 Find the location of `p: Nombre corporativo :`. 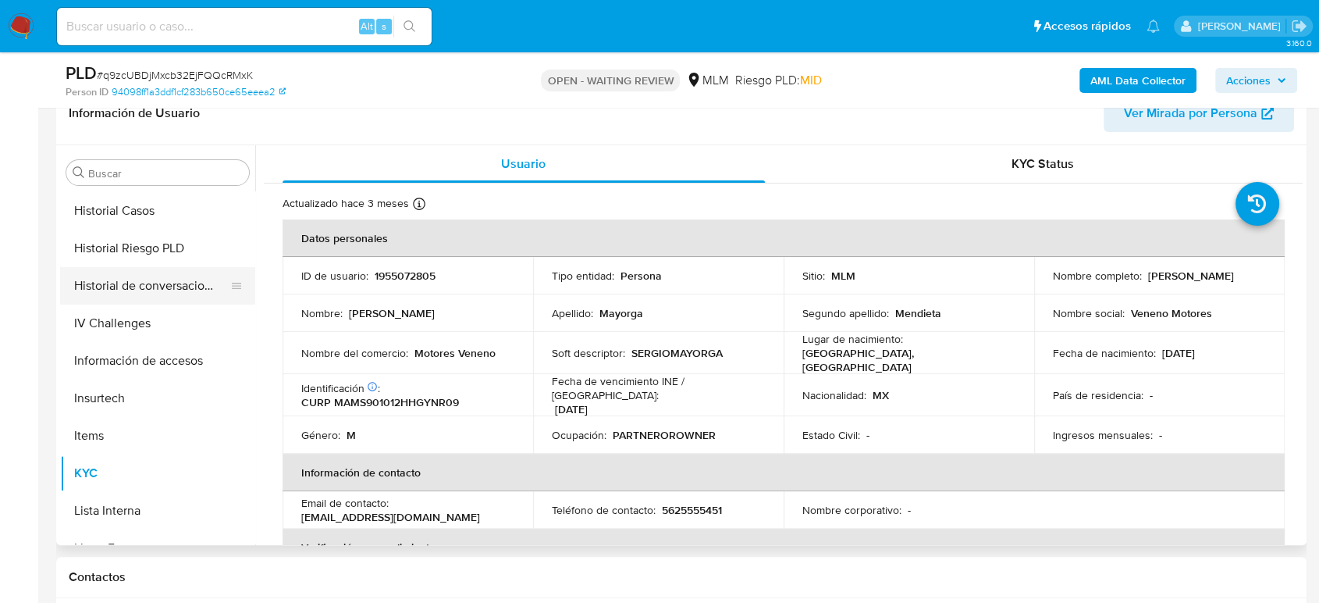

p: Nombre corporativo : is located at coordinates (852, 510).